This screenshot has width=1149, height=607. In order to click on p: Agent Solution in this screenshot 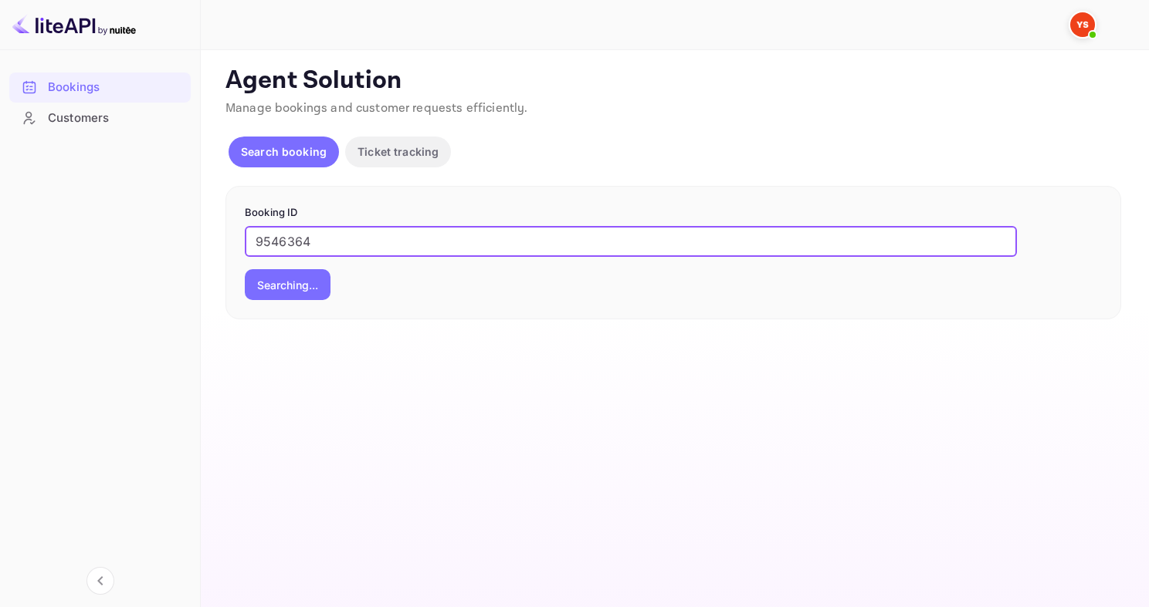, I will do `click(673, 81)`.